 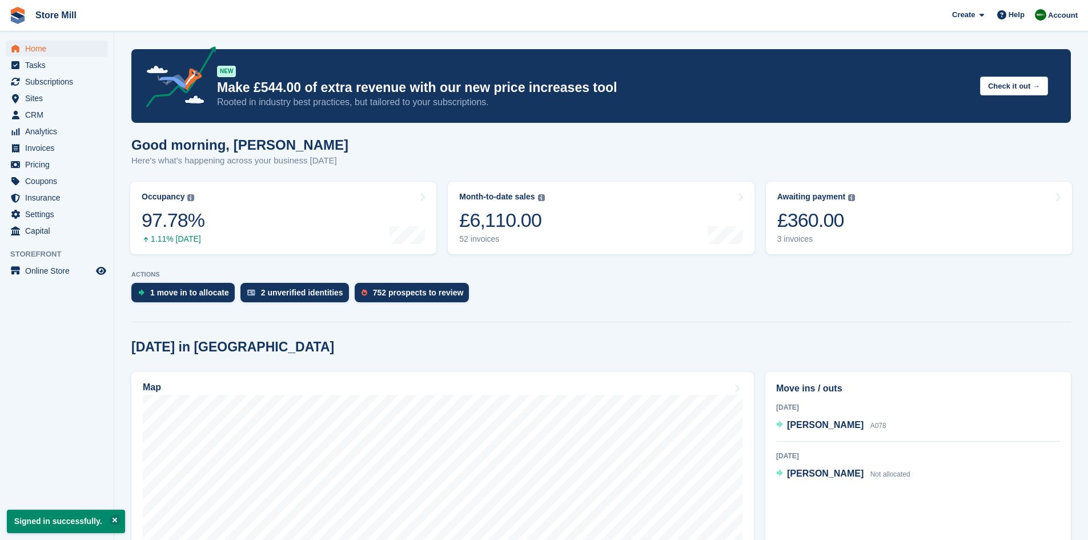 What do you see at coordinates (59, 181) in the screenshot?
I see `span: Coupons` at bounding box center [59, 181].